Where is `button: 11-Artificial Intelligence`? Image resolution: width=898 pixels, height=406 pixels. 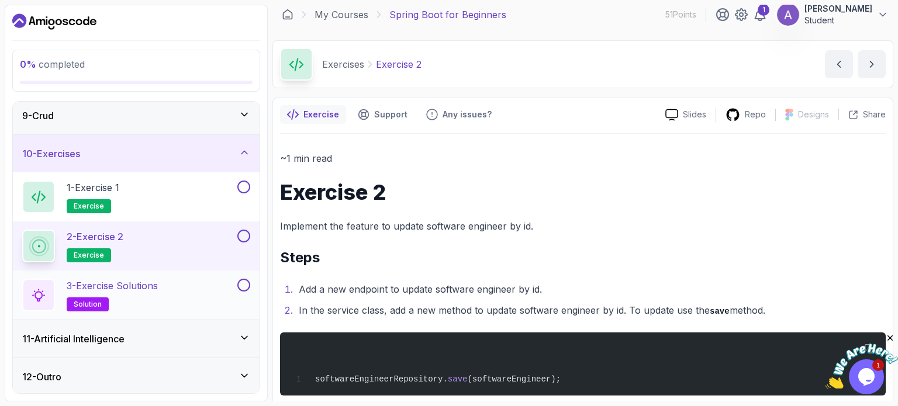 button: 11-Artificial Intelligence is located at coordinates (136, 339).